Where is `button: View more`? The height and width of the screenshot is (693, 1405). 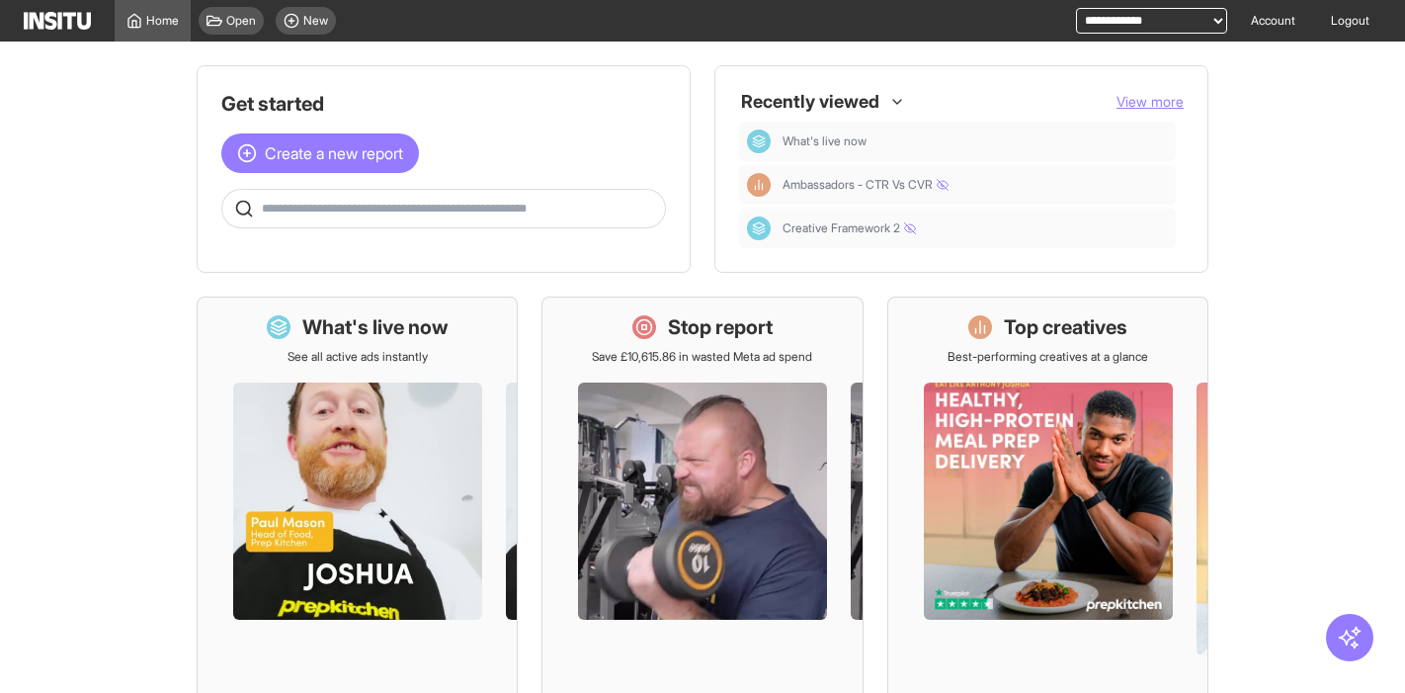
button: View more is located at coordinates (1150, 102).